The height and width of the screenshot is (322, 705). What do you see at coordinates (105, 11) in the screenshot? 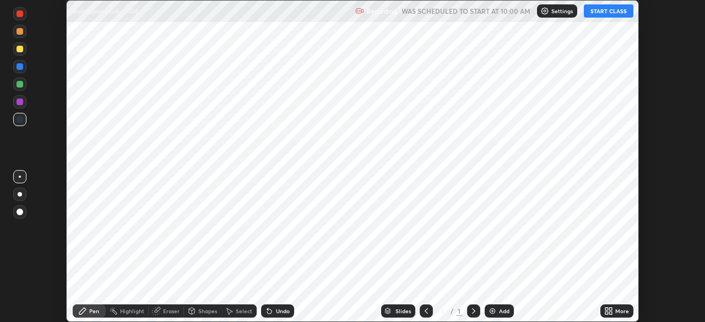
I see `p: Rotational Motion-04` at bounding box center [105, 11].